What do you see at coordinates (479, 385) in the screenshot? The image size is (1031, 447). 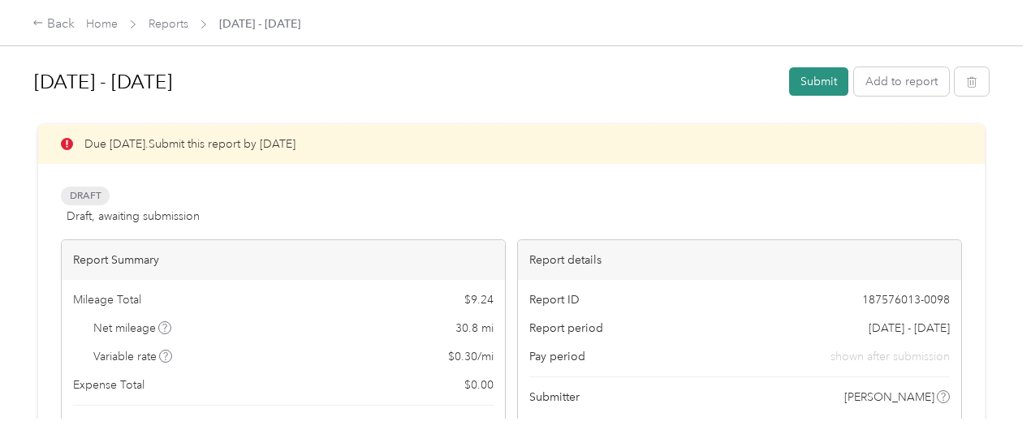 I see `span: $ 0.00` at bounding box center [479, 385].